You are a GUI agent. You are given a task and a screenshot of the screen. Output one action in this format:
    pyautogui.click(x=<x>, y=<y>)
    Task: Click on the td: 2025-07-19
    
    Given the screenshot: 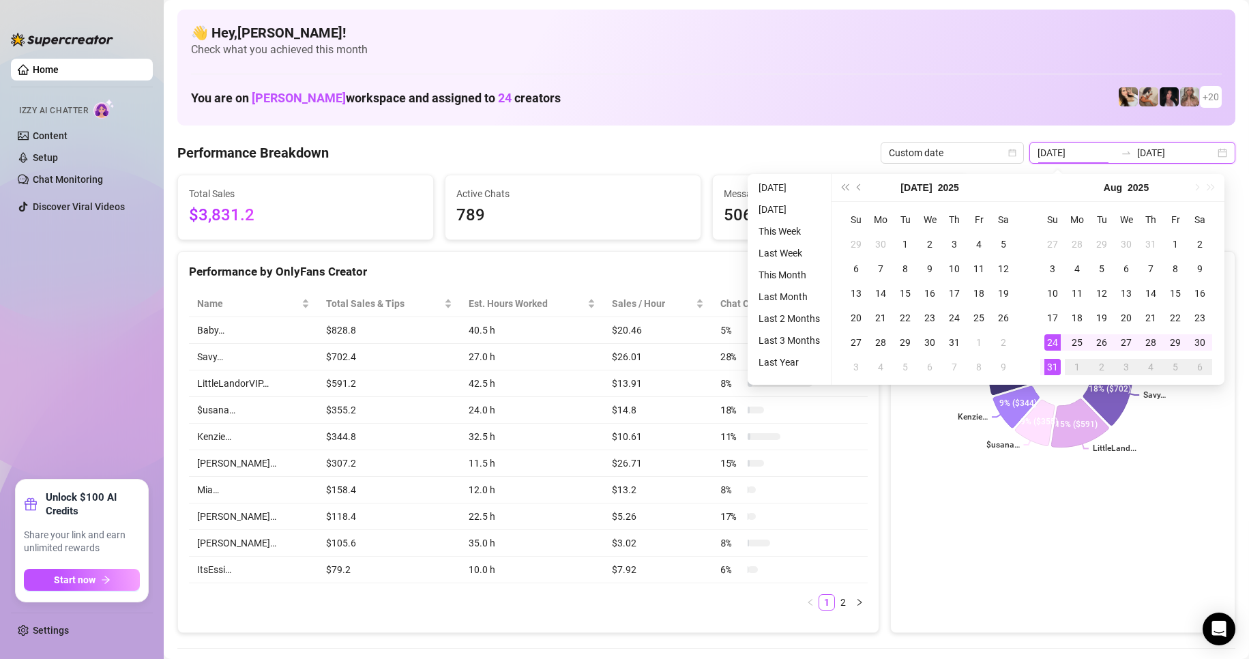 What is the action you would take?
    pyautogui.click(x=1004, y=293)
    